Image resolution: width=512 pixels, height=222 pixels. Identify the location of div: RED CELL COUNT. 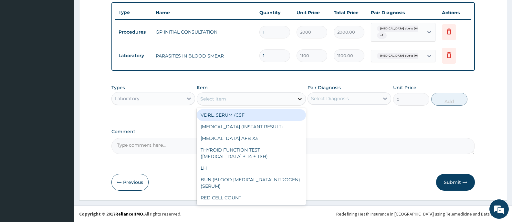
(251, 198).